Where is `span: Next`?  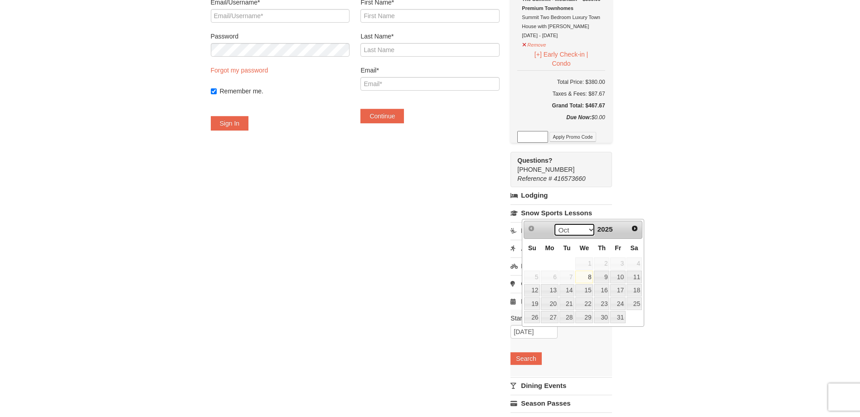 span: Next is located at coordinates (634, 228).